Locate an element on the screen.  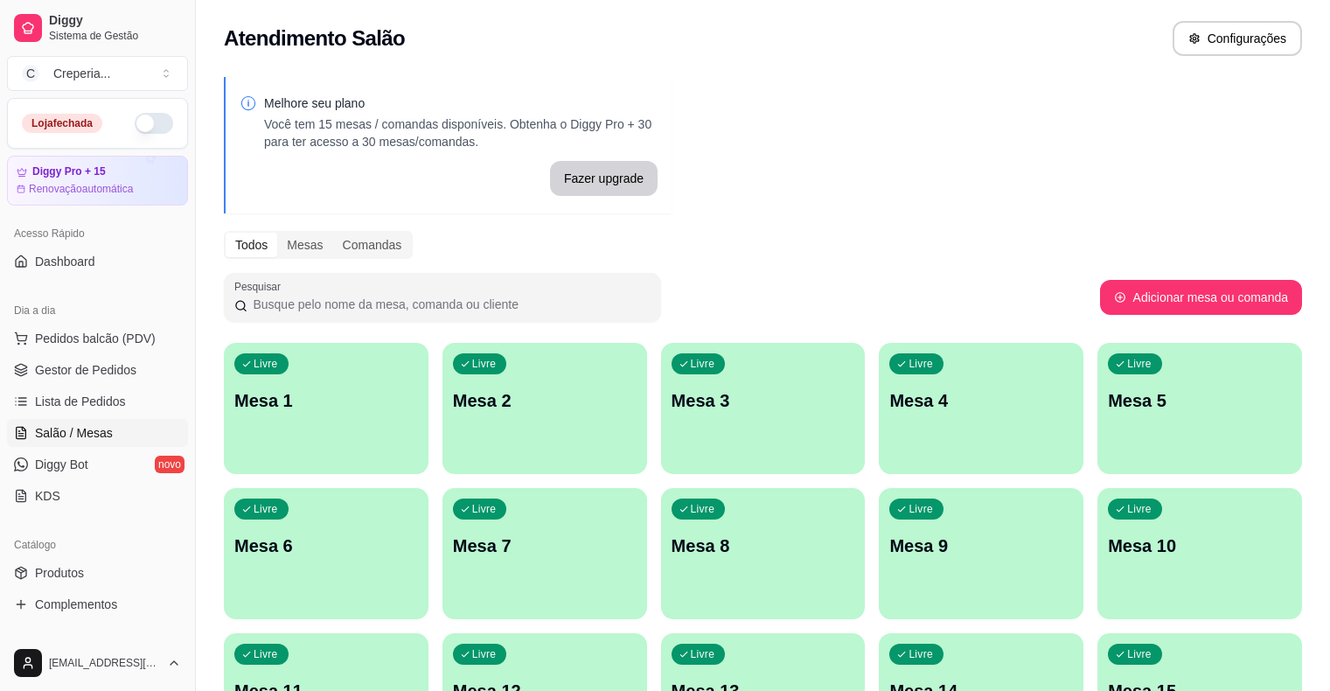
span: Diggy Bot is located at coordinates (61, 464).